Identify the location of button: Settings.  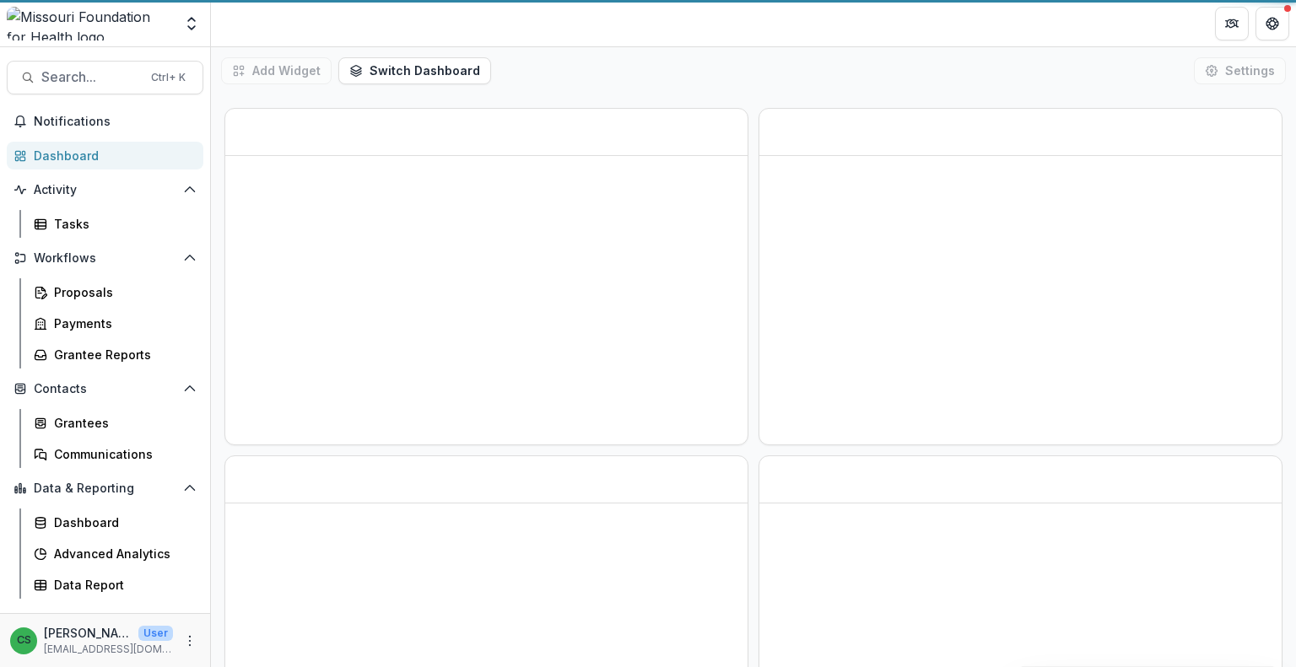
(1240, 71).